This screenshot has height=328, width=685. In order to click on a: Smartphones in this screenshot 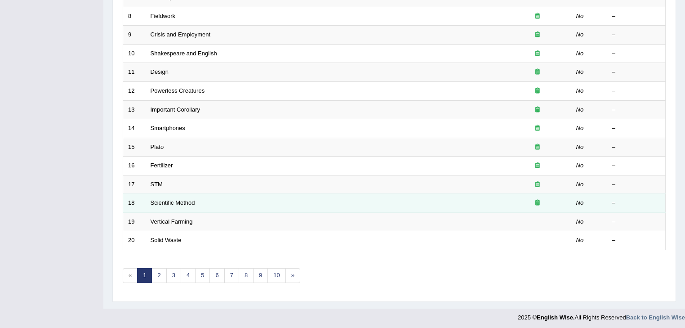, I will do `click(168, 128)`.